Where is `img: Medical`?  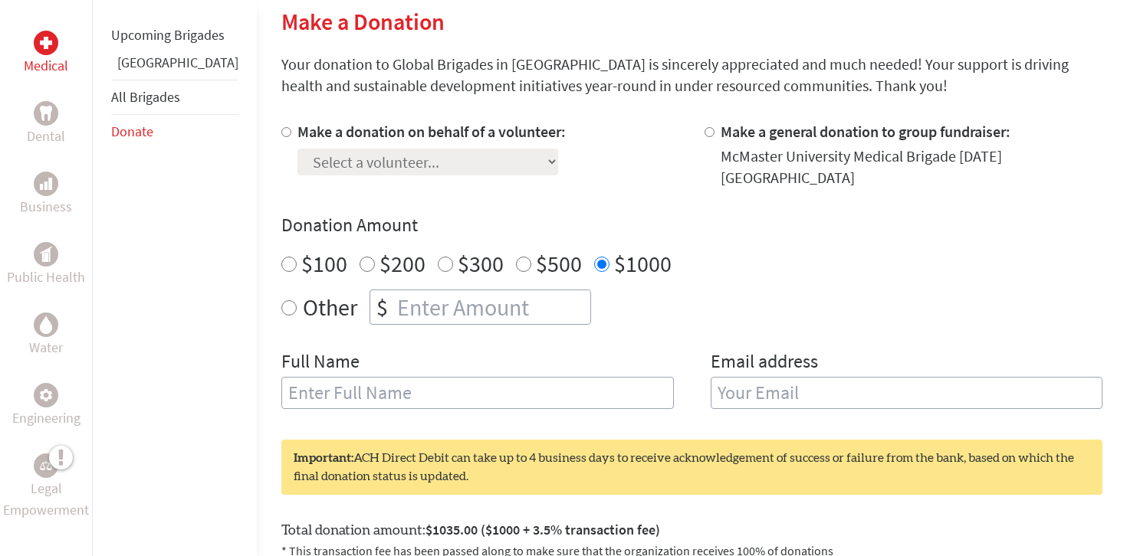
img: Medical is located at coordinates (46, 43).